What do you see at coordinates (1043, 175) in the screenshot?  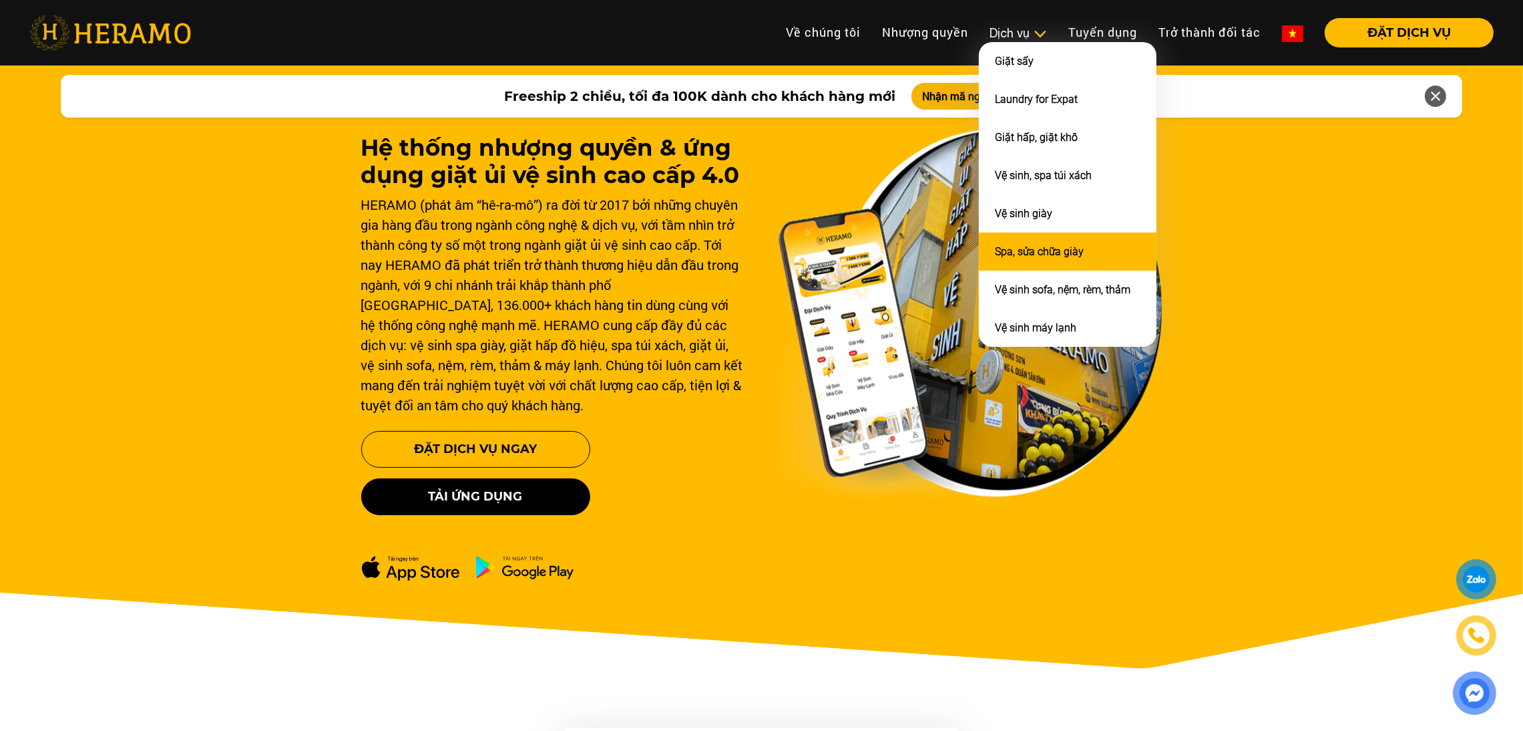 I see `a: Vệ sinh, spa túi xách` at bounding box center [1043, 175].